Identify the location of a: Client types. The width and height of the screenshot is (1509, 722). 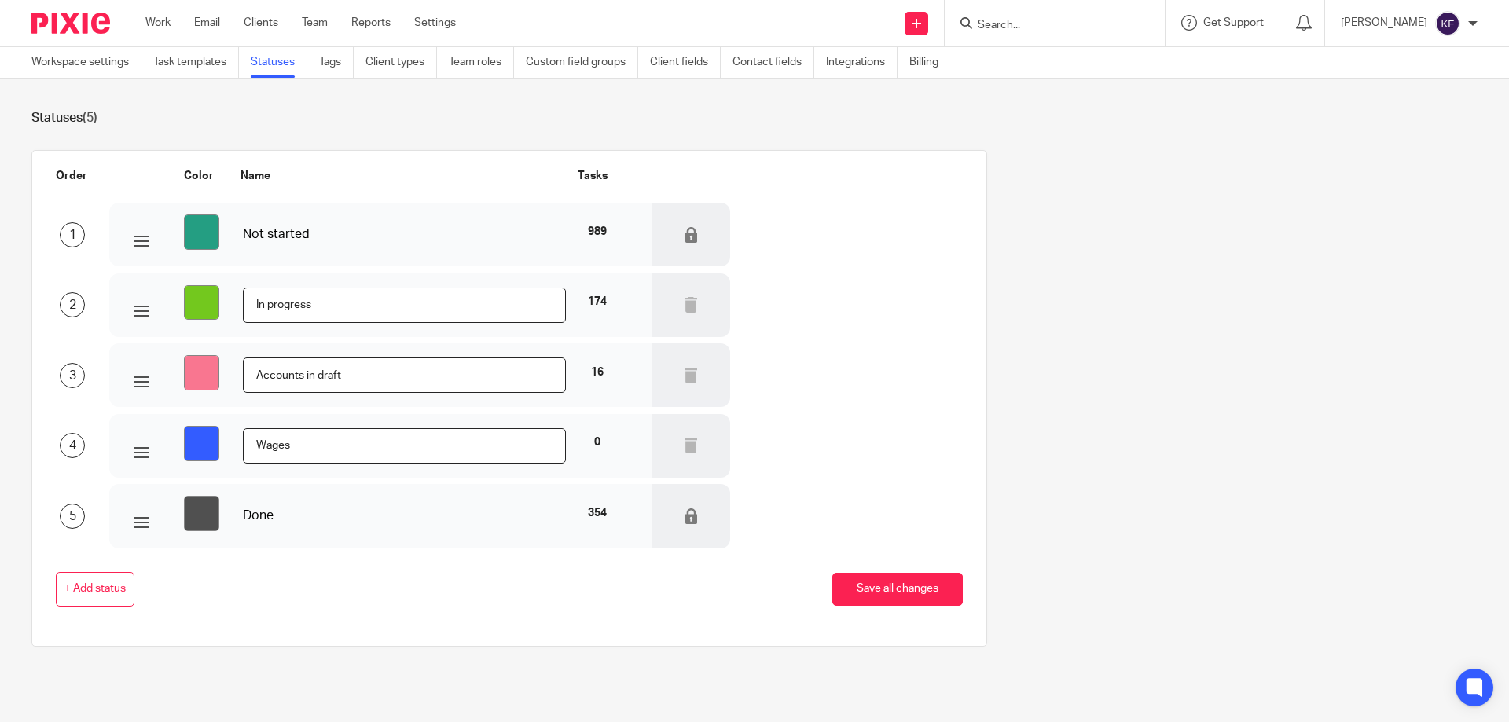
(401, 62).